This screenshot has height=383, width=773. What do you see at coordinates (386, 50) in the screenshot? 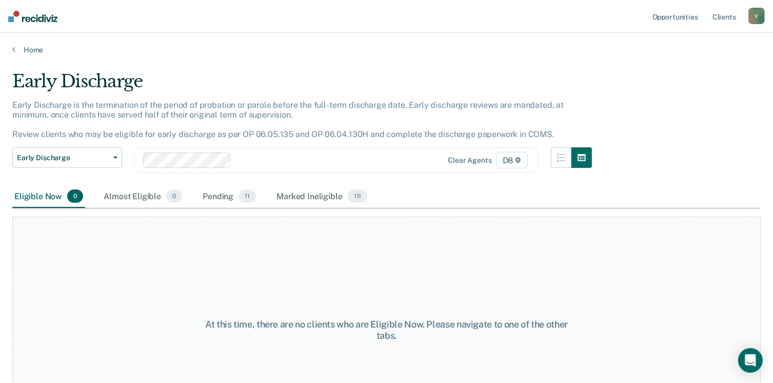
I see `a: Home` at bounding box center [386, 50].